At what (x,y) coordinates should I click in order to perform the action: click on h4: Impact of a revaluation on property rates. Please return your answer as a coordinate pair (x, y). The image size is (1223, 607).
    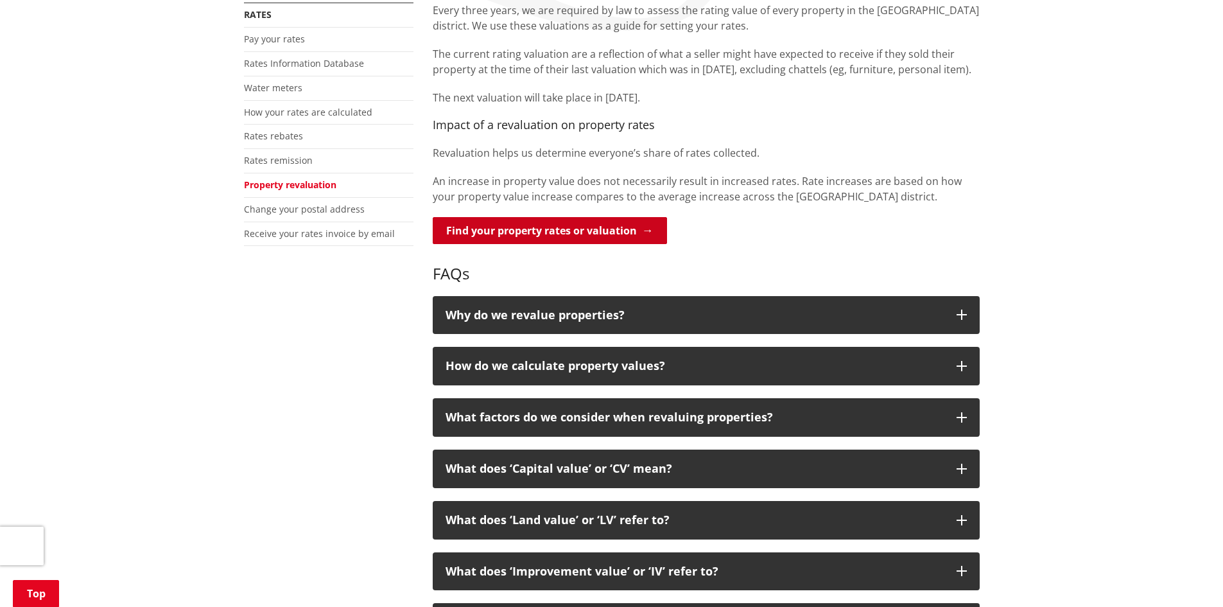
    Looking at the image, I should click on (706, 125).